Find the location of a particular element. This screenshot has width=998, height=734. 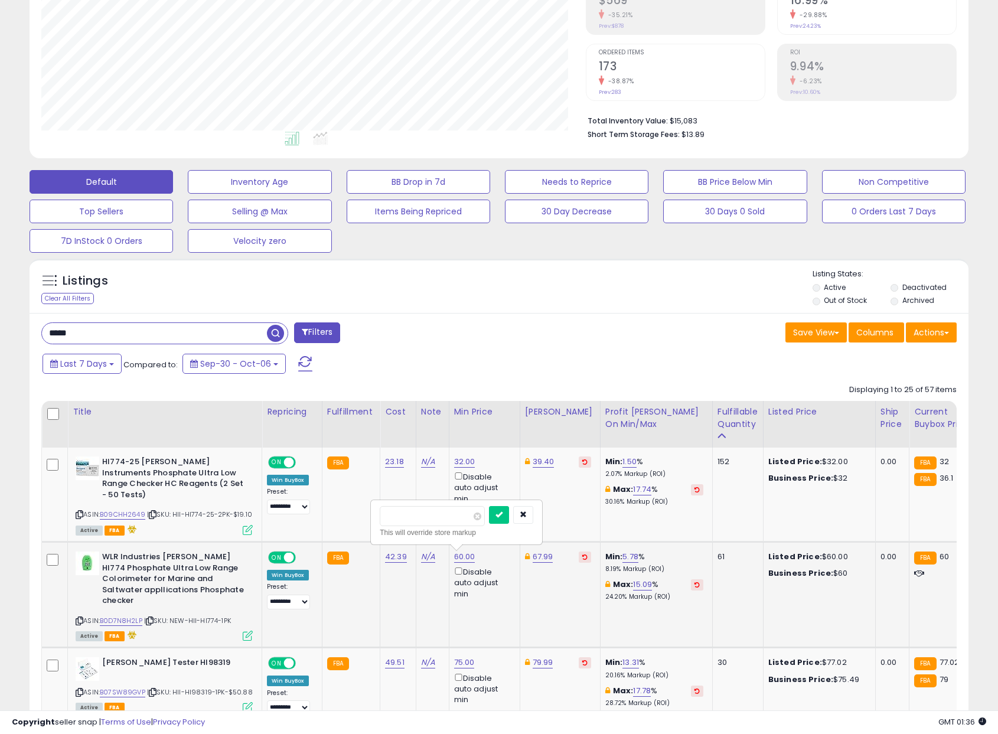

p: 8.19% Markup (ROI) is located at coordinates (654, 569).